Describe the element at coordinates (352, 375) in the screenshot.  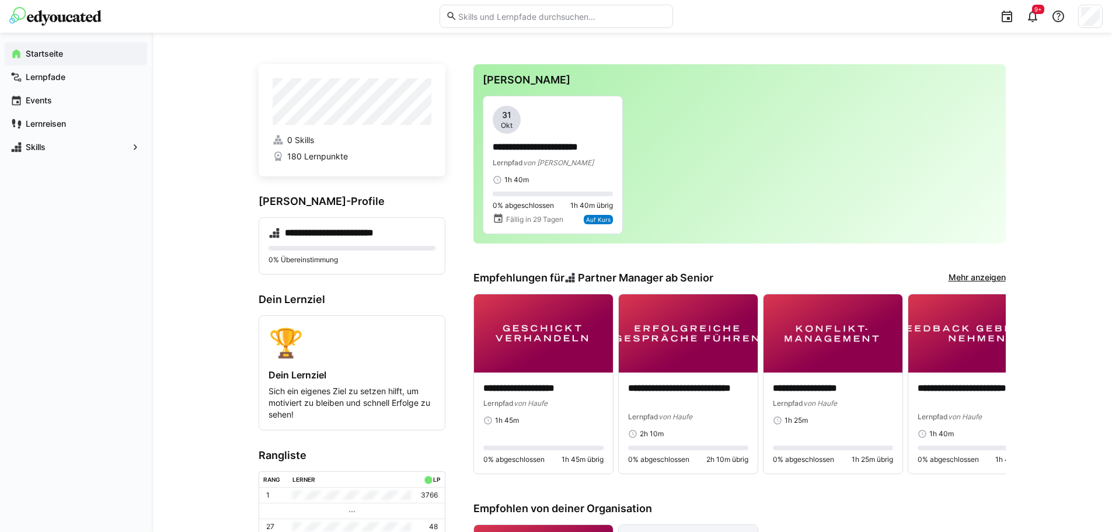
I see `h4: Dein Lernziel` at that location.